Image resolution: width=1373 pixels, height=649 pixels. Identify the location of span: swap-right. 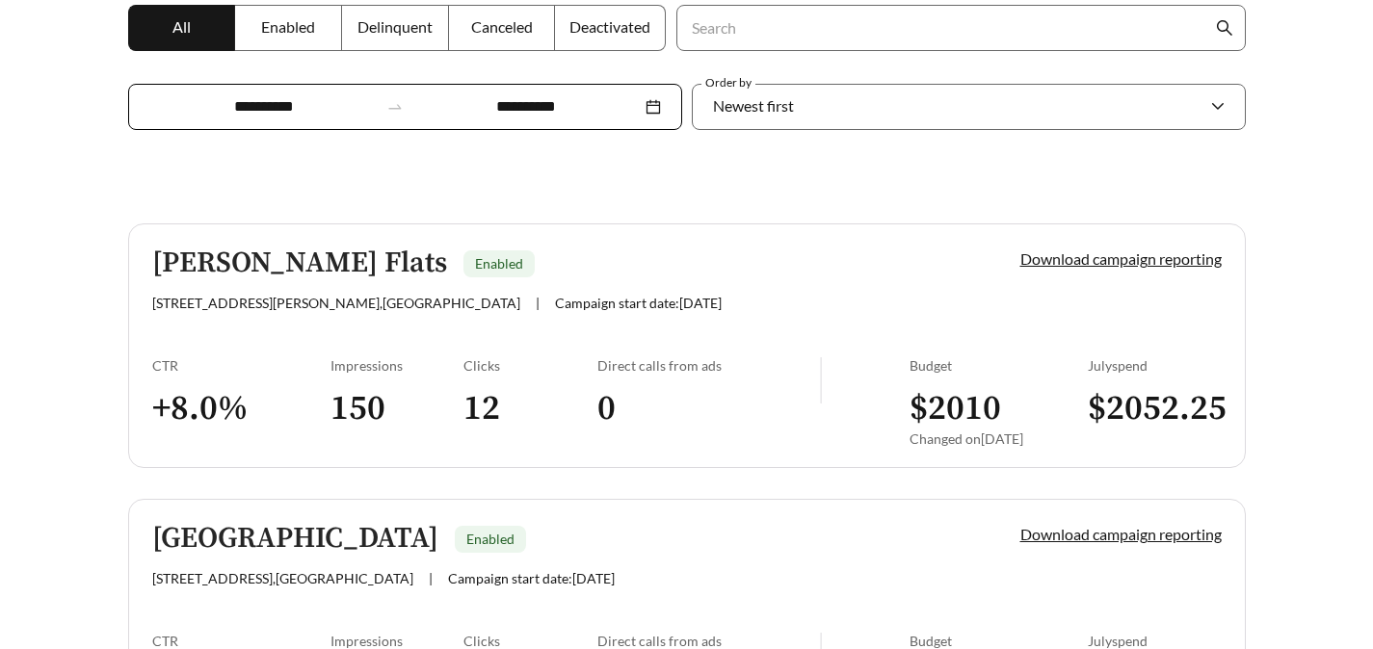
(395, 107).